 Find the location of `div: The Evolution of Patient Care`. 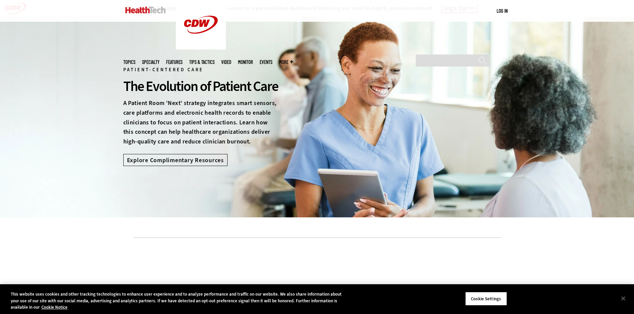

div: The Evolution of Patient Care is located at coordinates (201, 86).